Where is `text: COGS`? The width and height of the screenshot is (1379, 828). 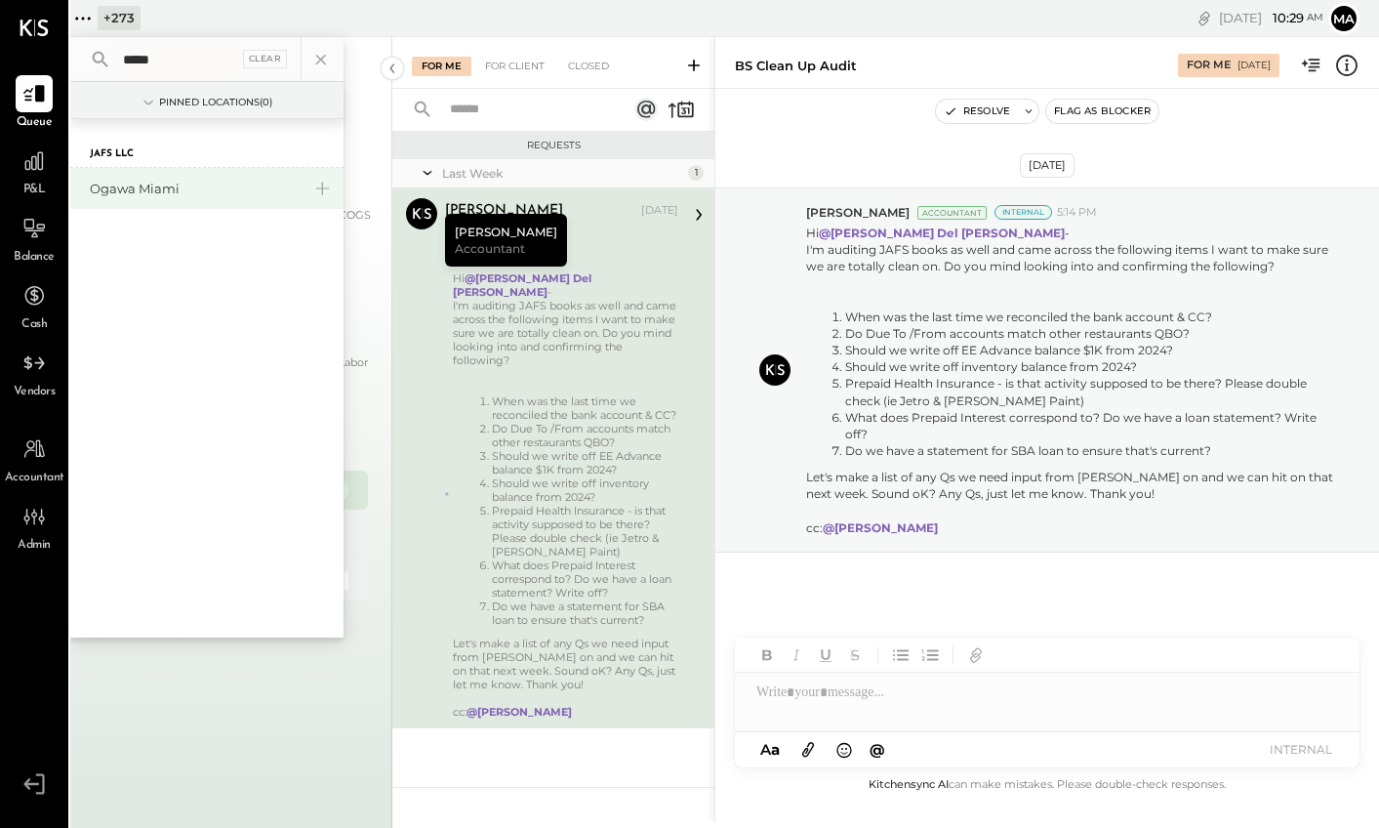
text: COGS is located at coordinates (354, 215).